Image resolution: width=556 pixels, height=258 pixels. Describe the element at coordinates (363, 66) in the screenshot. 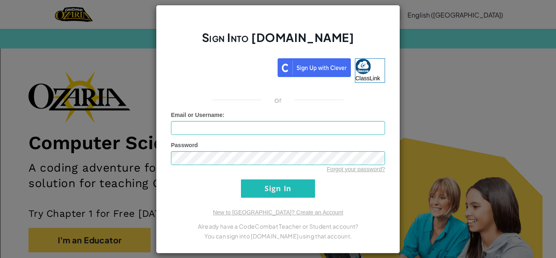

I see `img: classlink-logo-small.png` at that location.